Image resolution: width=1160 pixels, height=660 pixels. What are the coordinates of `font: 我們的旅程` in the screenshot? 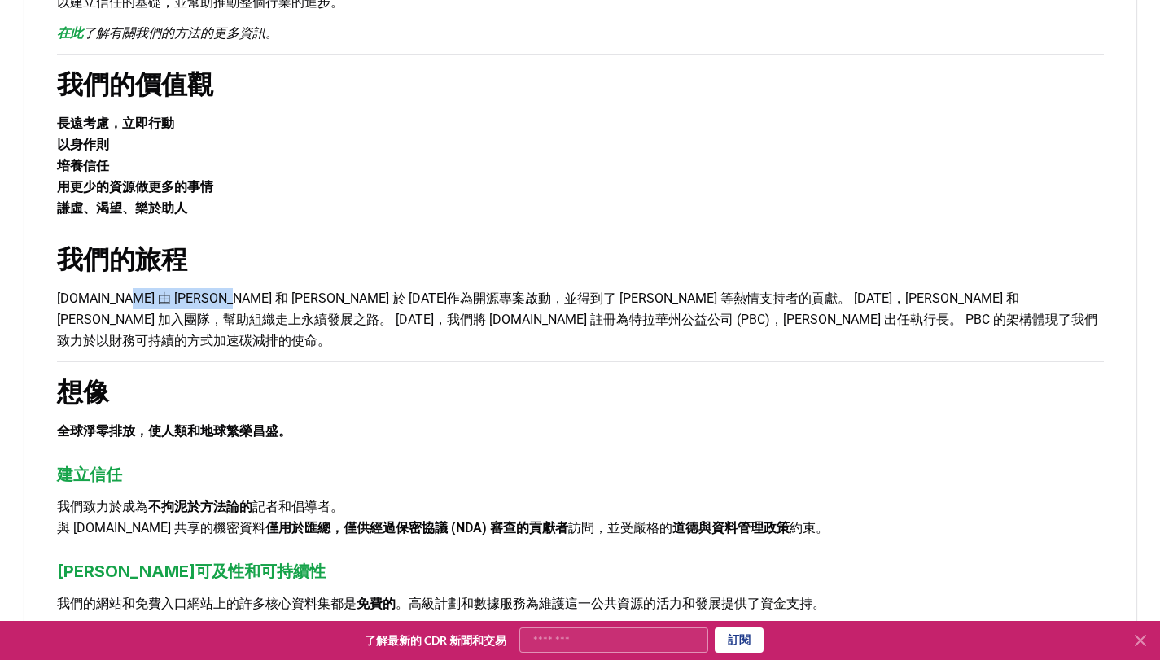 It's located at (122, 259).